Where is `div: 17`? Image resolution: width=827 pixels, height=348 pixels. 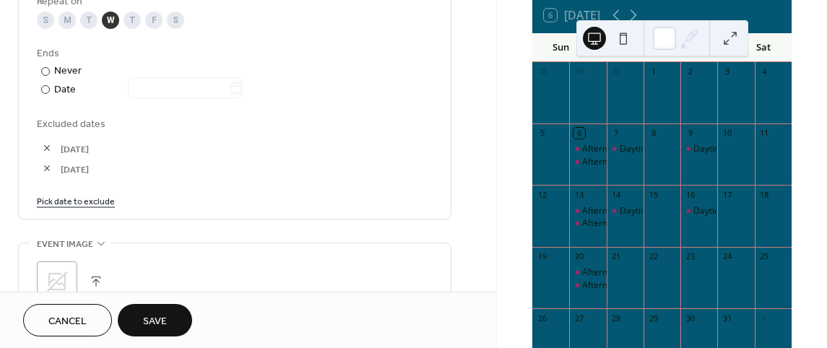
div: 17 is located at coordinates (727, 194).